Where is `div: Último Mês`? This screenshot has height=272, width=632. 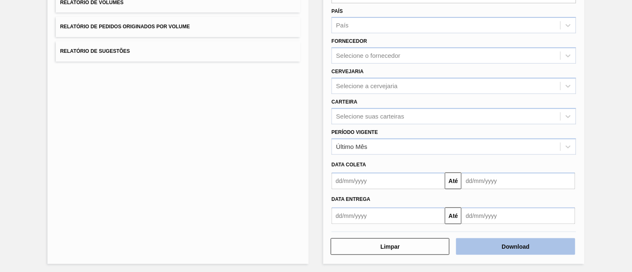 div: Último Mês is located at coordinates (351, 147).